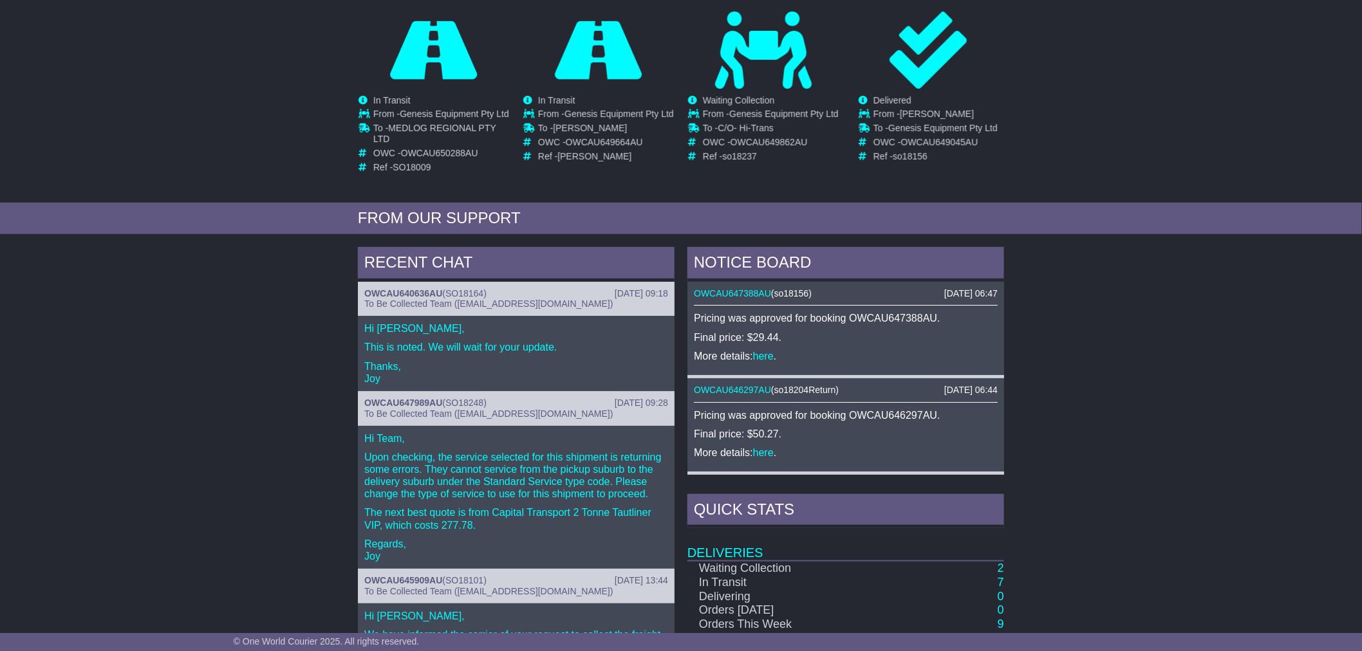 This screenshot has height=651, width=1362. I want to click on td: Orders This Week, so click(780, 625).